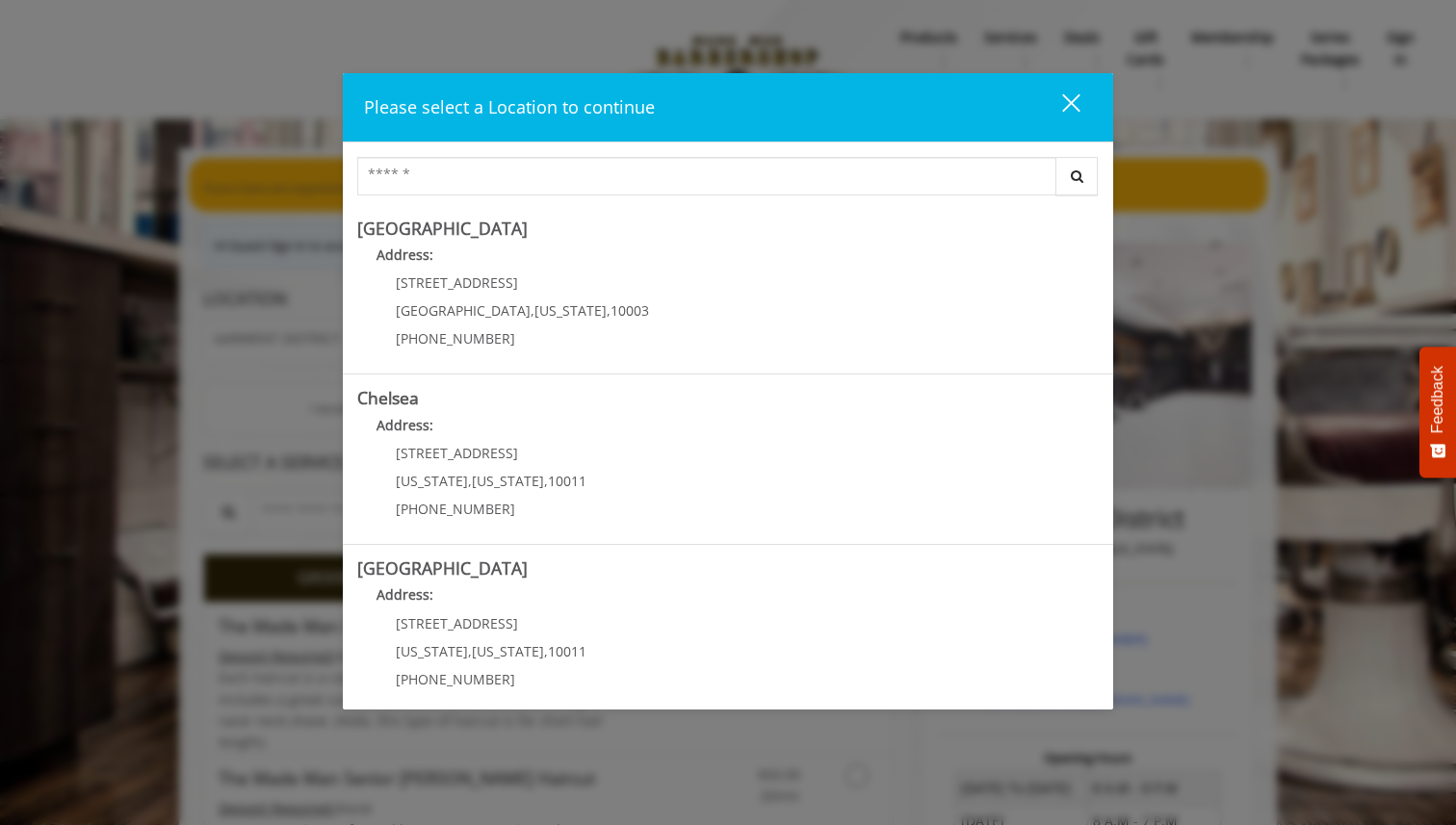  Describe the element at coordinates (1438, 412) in the screenshot. I see `button: Feedback - Show survey` at that location.